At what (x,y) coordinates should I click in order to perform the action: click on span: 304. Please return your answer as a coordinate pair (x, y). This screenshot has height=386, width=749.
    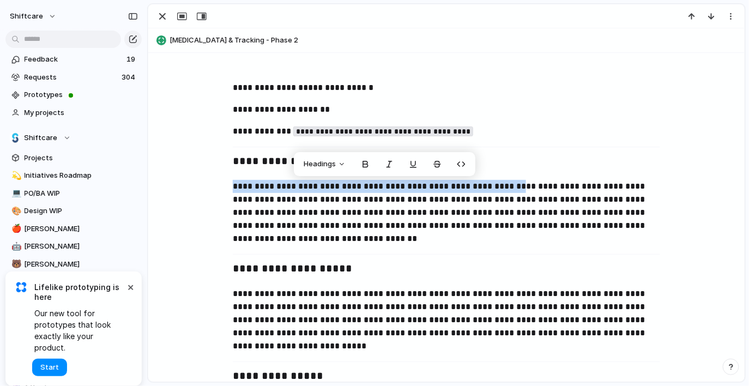
    Looking at the image, I should click on (129, 77).